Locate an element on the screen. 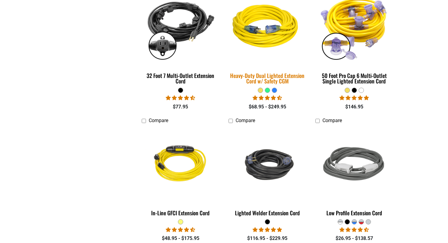 The width and height of the screenshot is (448, 243). div: Low Profile Extension Cord is located at coordinates (354, 213).